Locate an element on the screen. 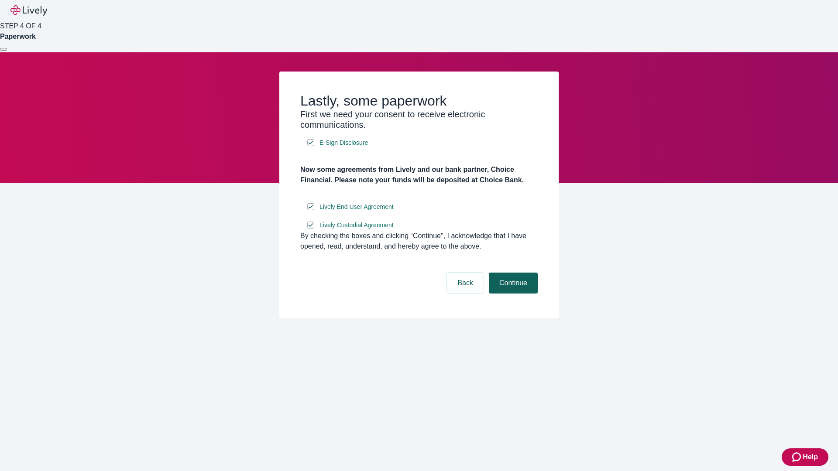  span: Help is located at coordinates (810, 457).